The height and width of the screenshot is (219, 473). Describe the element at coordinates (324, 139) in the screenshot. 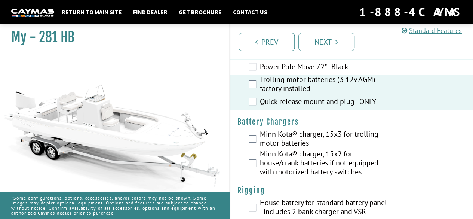

I see `label: Minn Kota® charger, 15x3 for trolling motor batteries` at that location.